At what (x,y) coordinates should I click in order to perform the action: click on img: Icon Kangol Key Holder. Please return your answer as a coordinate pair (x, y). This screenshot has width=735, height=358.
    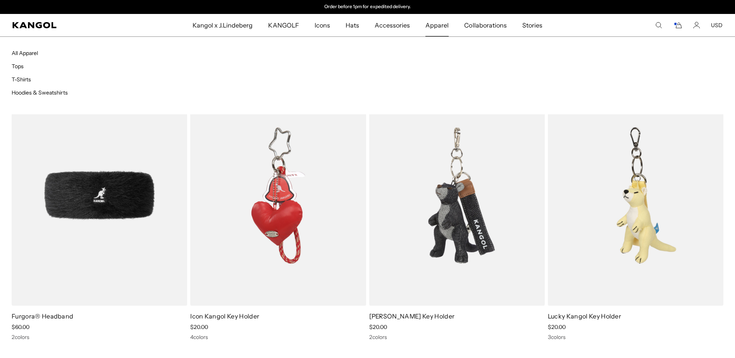
    Looking at the image, I should click on (278, 195).